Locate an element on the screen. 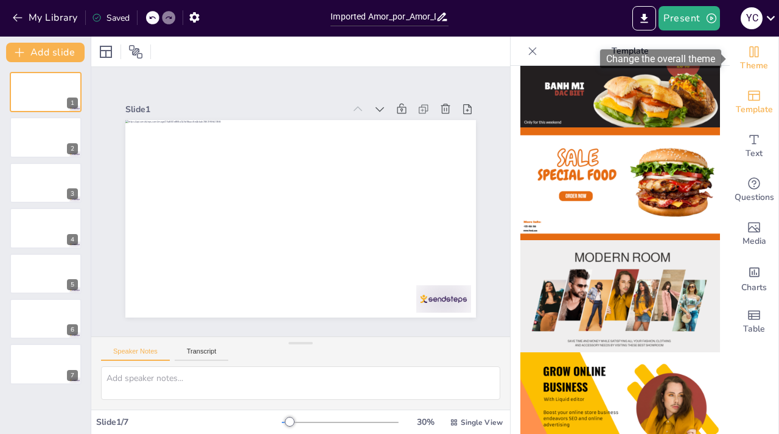 This screenshot has width=779, height=434. div: Add a table is located at coordinates (754, 322).